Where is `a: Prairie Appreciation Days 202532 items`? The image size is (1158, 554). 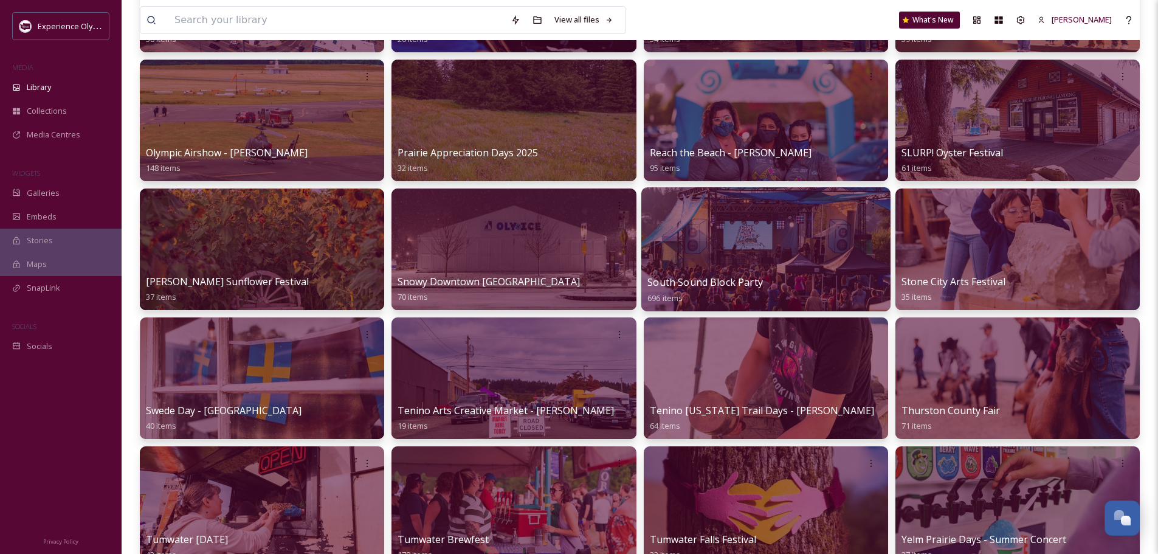 a: Prairie Appreciation Days 202532 items is located at coordinates (468, 160).